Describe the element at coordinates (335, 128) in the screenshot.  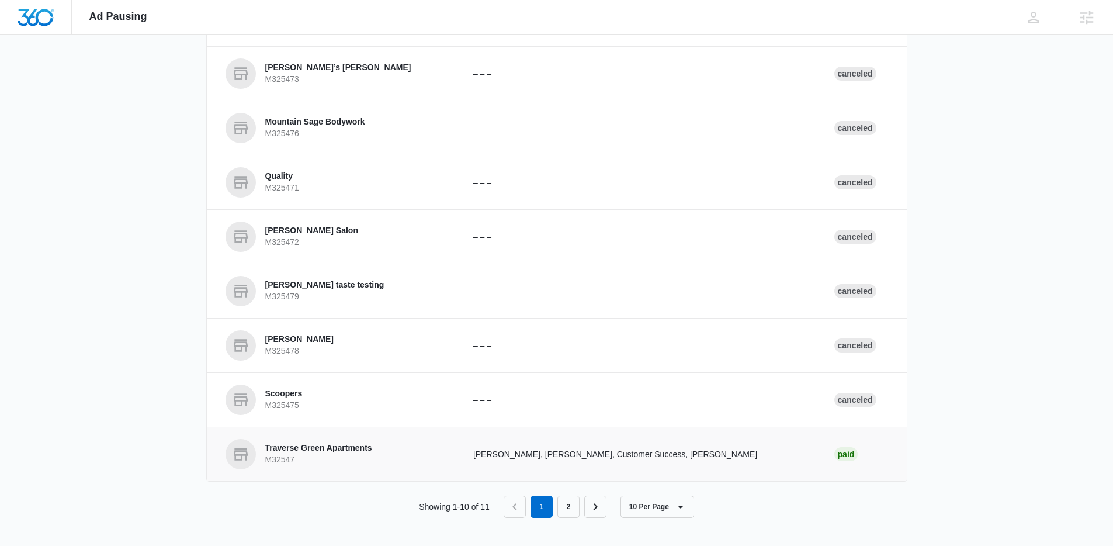
I see `a: Mountain Sage BodyworkM325476` at that location.